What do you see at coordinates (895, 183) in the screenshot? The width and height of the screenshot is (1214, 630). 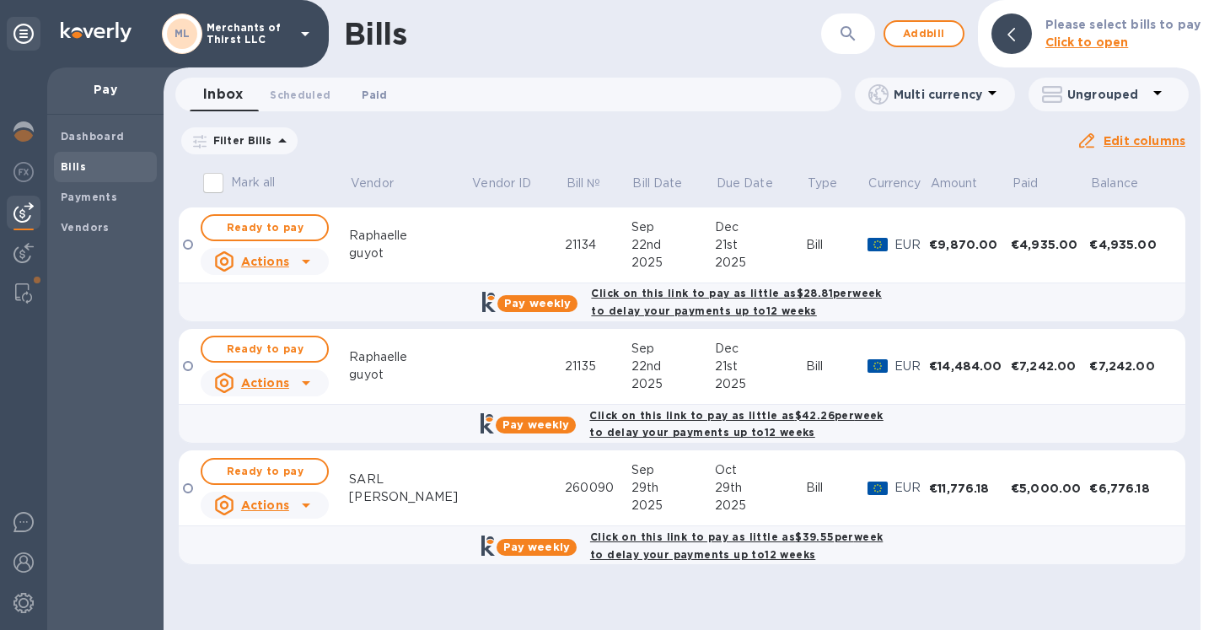 I see `span: Currency` at bounding box center [895, 183].